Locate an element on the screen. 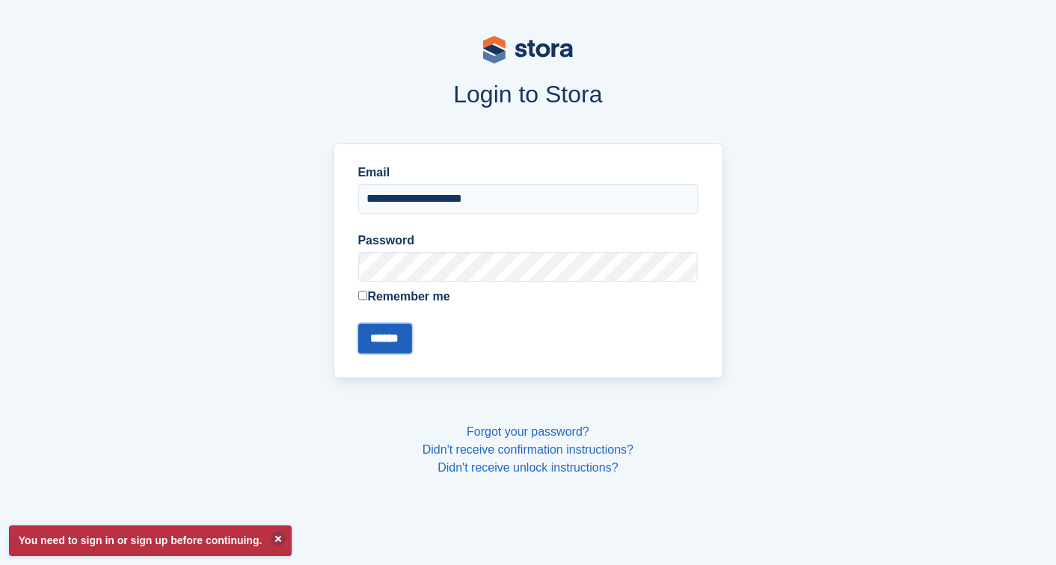  a: Forgot your password? is located at coordinates (528, 432).